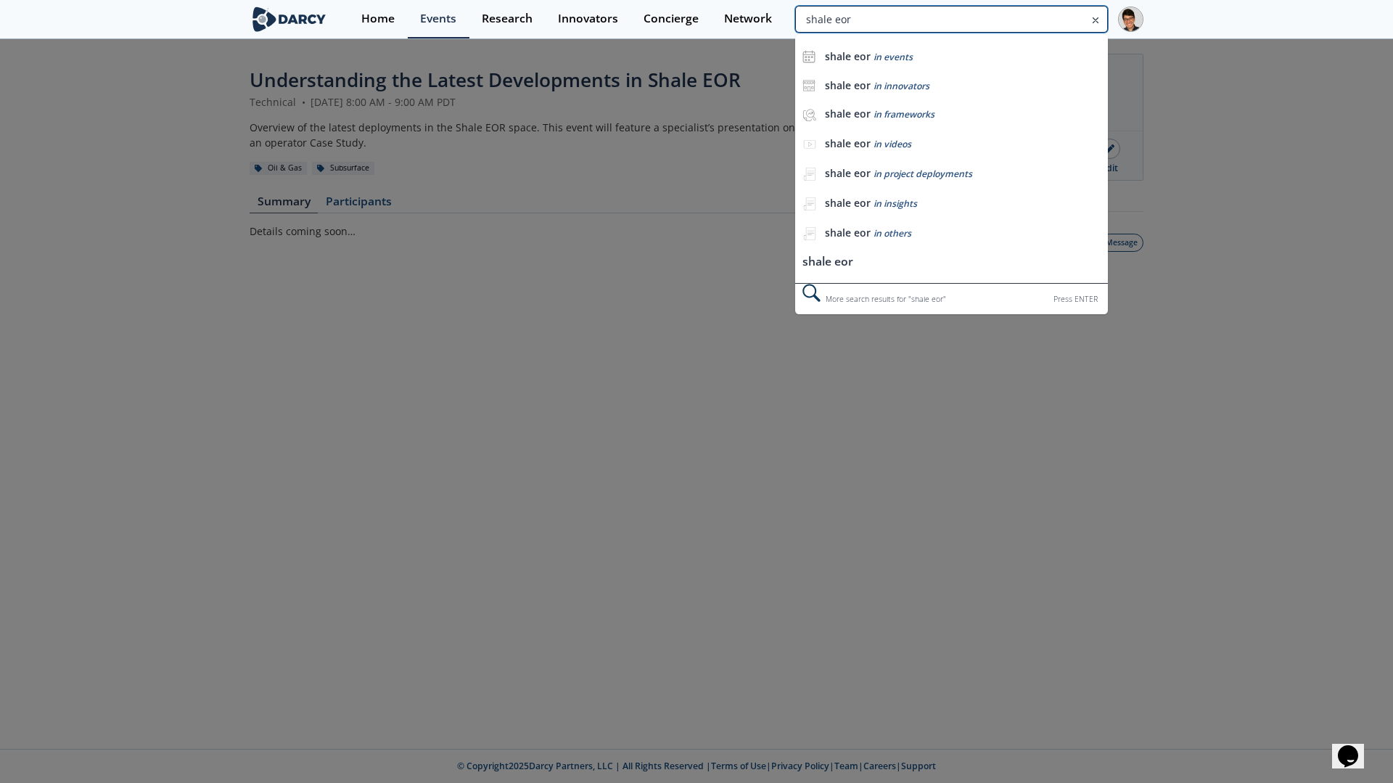  I want to click on div: Network, so click(748, 19).